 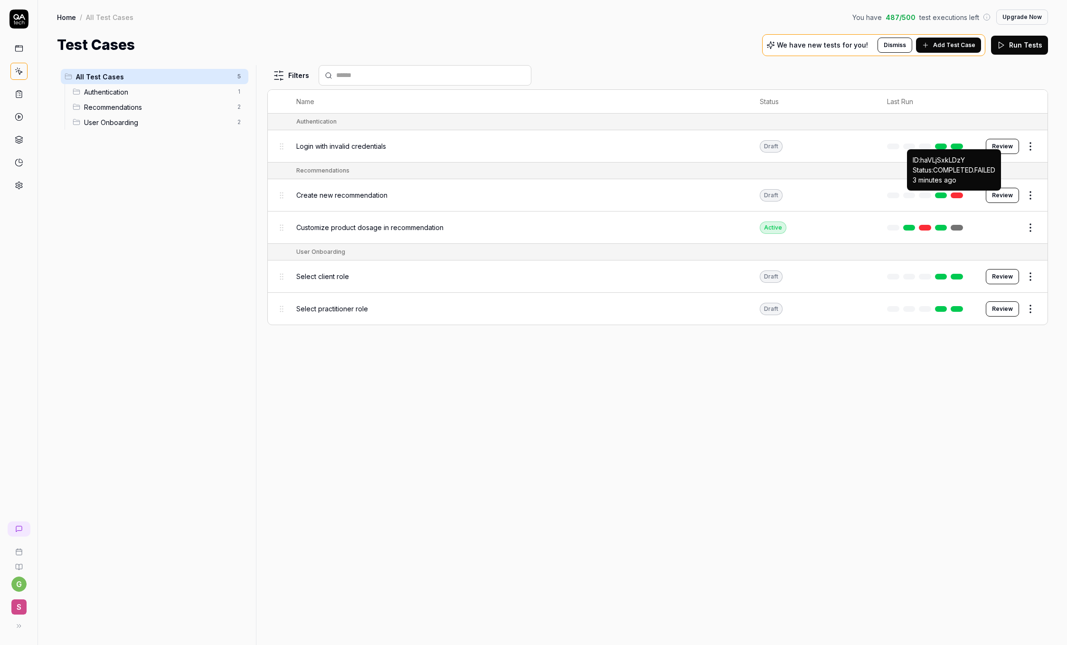 What do you see at coordinates (19, 584) in the screenshot?
I see `button: g` at bounding box center [19, 584].